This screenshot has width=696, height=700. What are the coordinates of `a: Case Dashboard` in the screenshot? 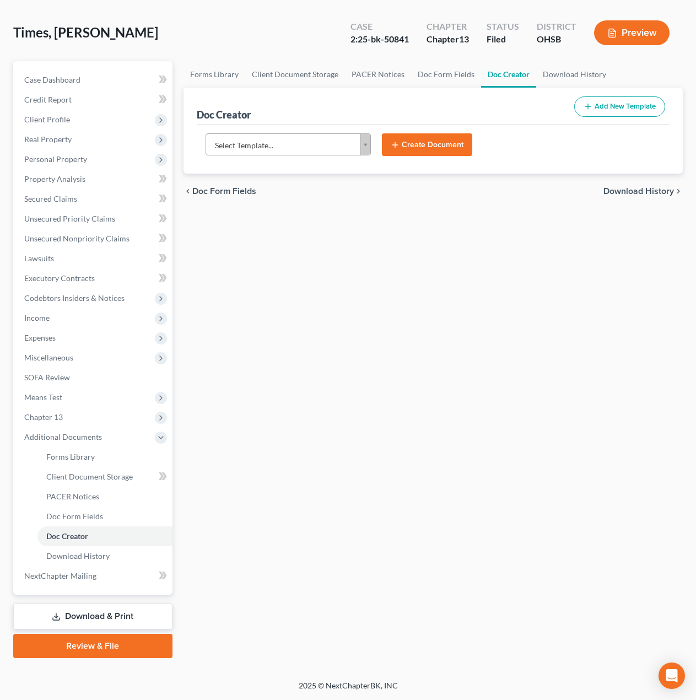 It's located at (94, 80).